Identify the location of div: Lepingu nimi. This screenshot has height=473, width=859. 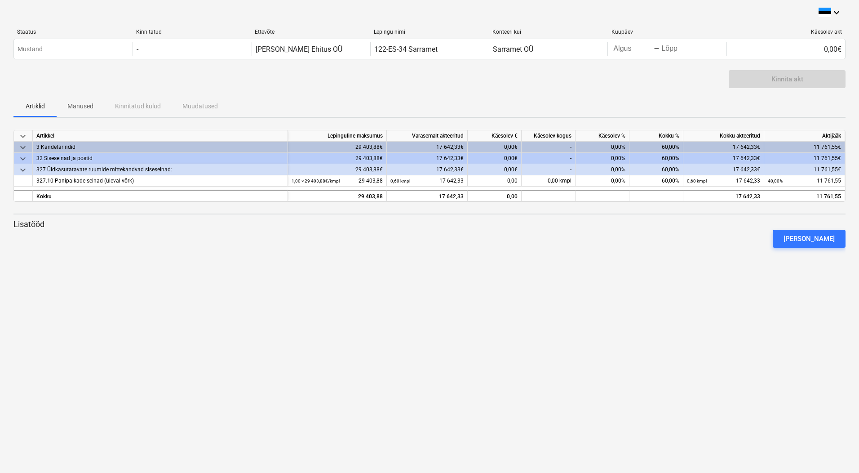
(429, 32).